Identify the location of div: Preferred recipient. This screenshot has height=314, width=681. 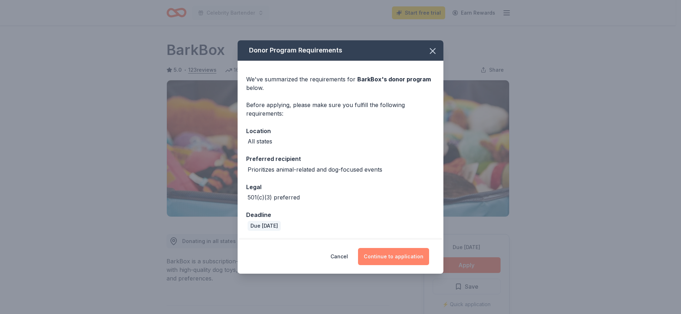
(341, 159).